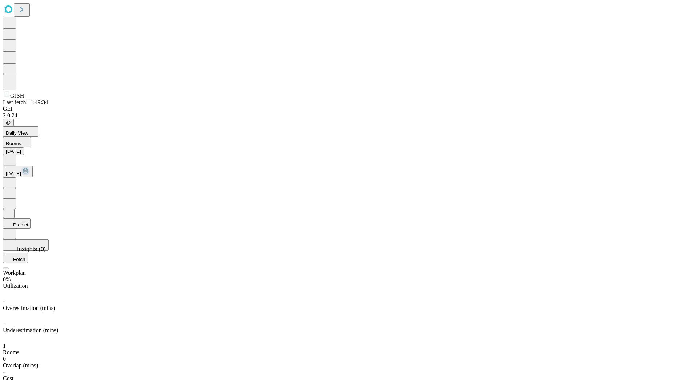  What do you see at coordinates (349, 109) in the screenshot?
I see `div: GEI` at bounding box center [349, 109].